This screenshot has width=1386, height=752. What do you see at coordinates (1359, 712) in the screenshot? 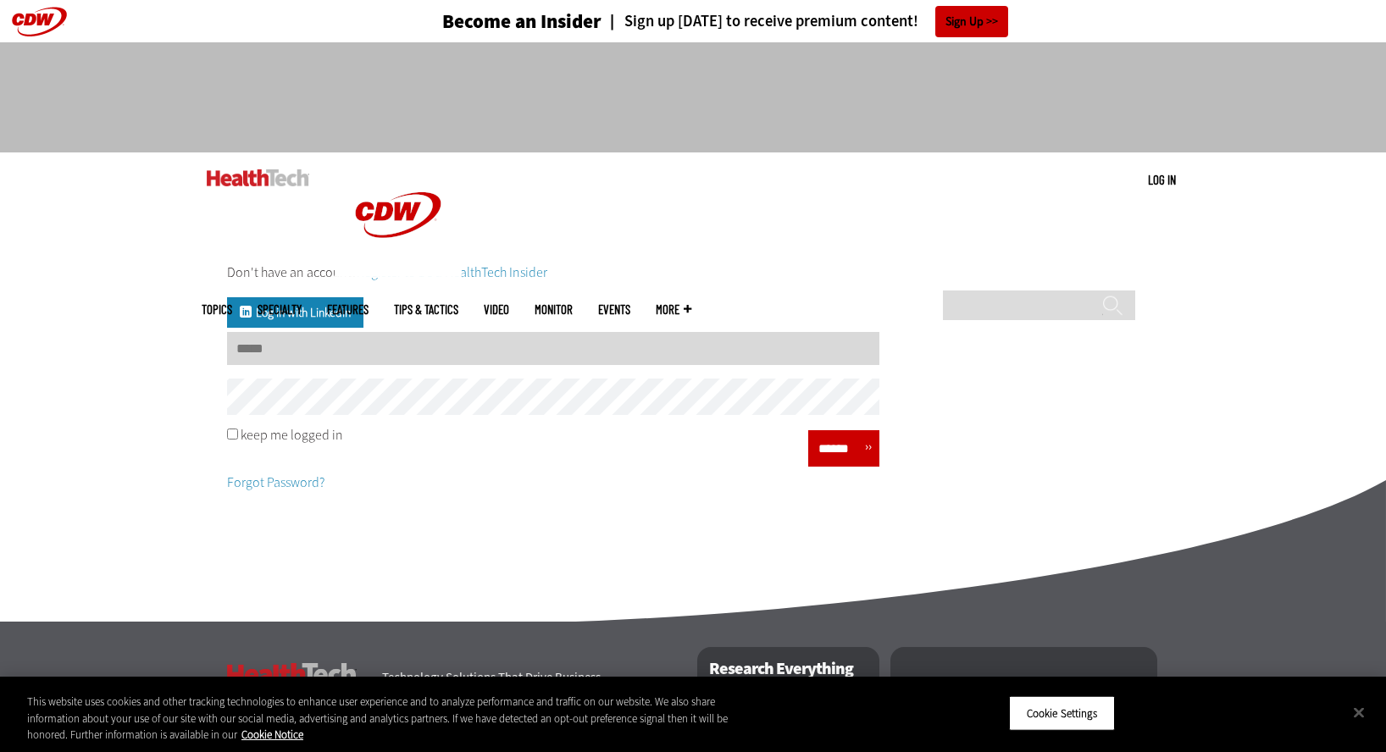
I see `button: Close` at bounding box center [1359, 712].